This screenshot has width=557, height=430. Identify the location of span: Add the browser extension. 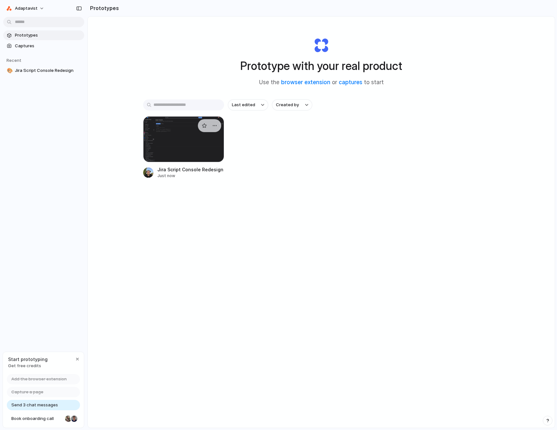
(39, 380).